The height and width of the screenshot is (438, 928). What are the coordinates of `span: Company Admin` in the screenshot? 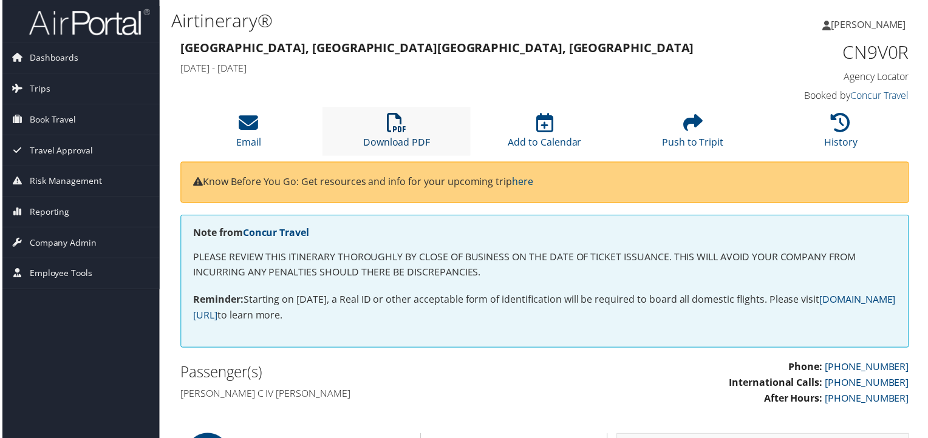 It's located at (61, 244).